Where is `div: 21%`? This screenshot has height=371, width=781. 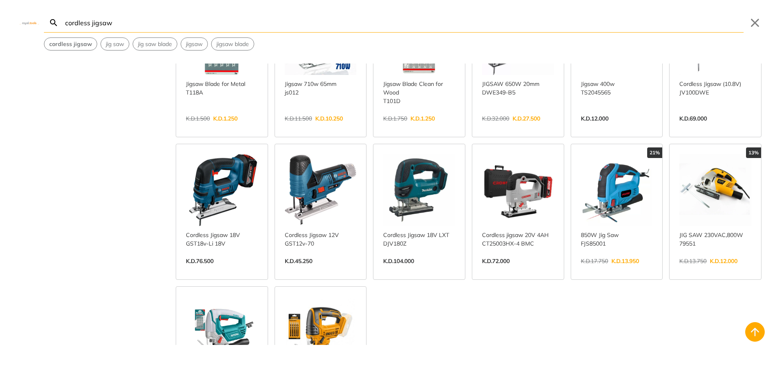
div: 21% is located at coordinates (655, 153).